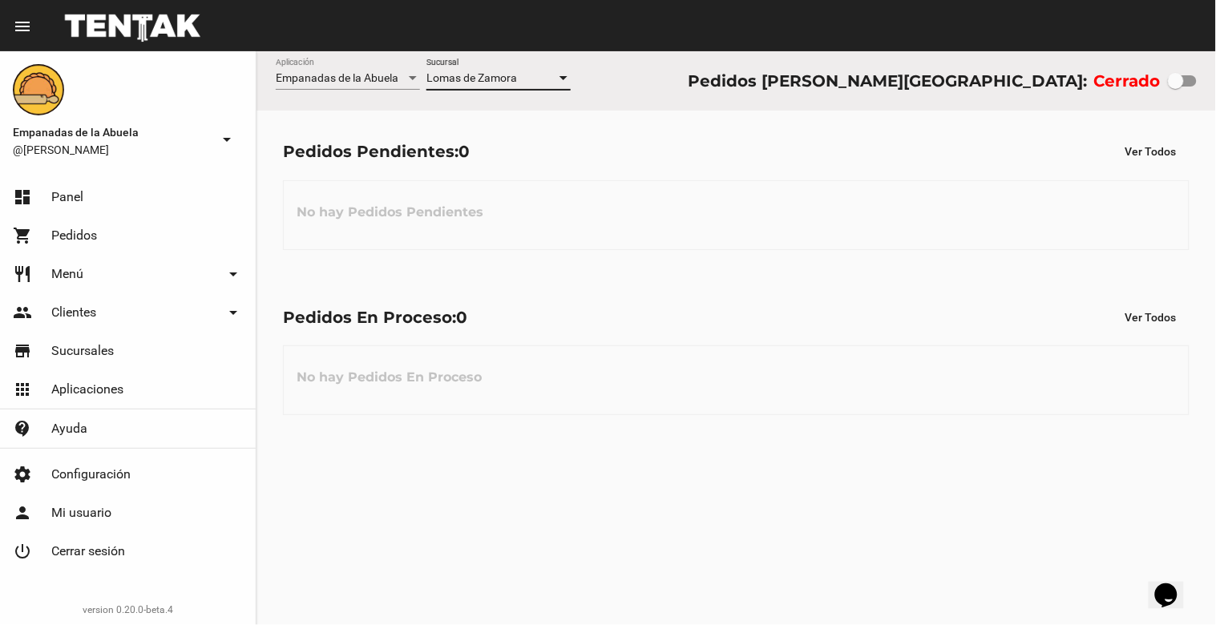  Describe the element at coordinates (376, 151) in the screenshot. I see `div: Pedidos Pendientes:` at that location.